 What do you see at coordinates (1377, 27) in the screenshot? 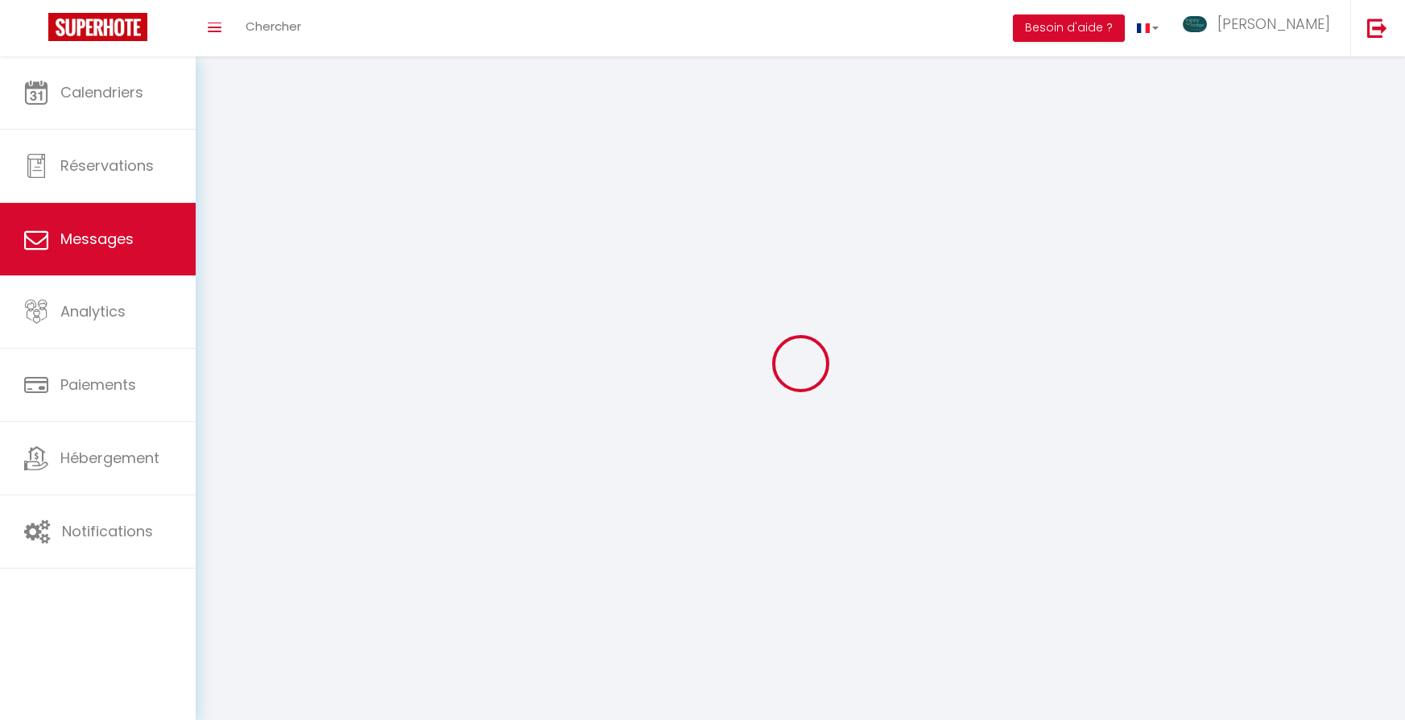
I see `img: logout` at bounding box center [1377, 27].